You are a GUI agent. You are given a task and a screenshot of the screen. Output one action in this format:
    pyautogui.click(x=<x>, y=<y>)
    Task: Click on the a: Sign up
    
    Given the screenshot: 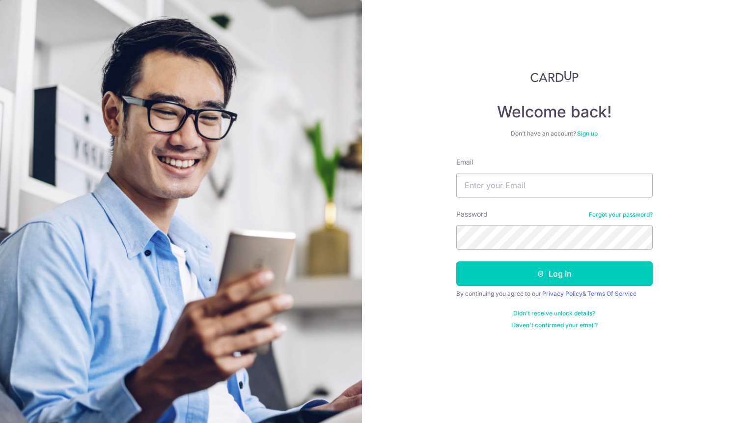 What is the action you would take?
    pyautogui.click(x=587, y=133)
    